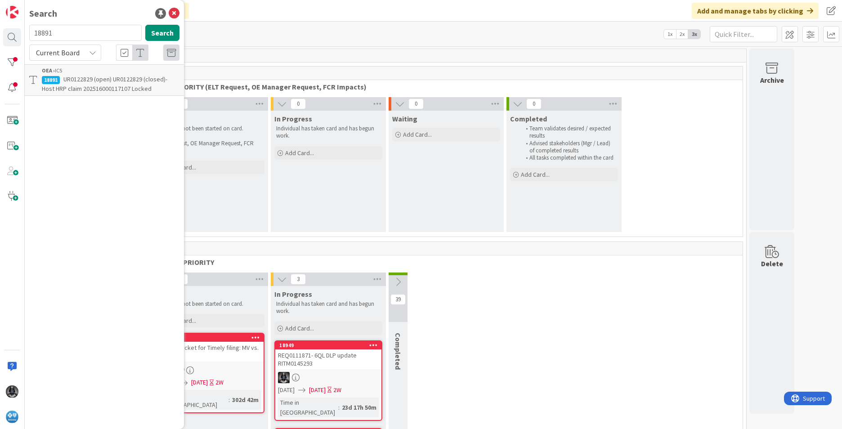 The image size is (842, 429). I want to click on div: ICS, so click(111, 71).